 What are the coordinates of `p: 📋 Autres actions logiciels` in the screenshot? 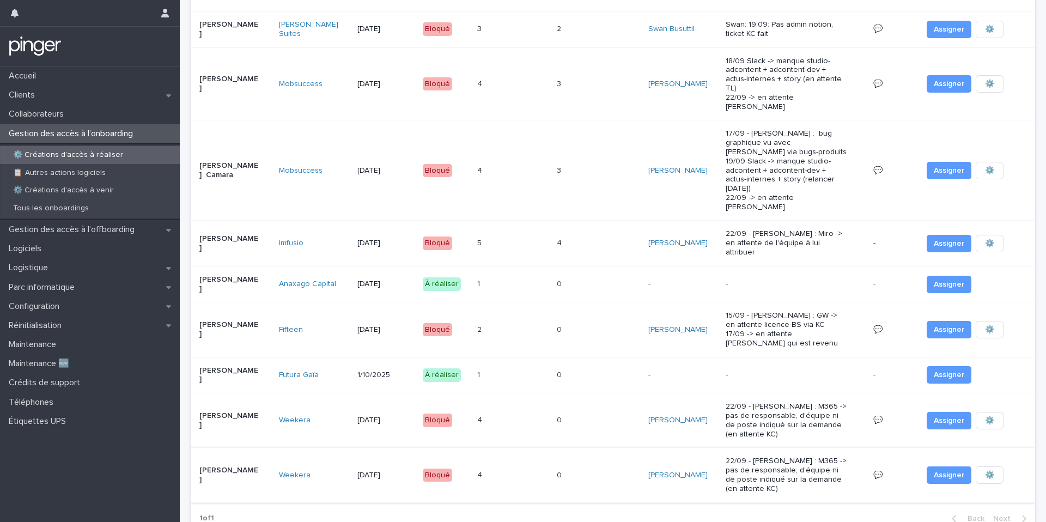 It's located at (59, 173).